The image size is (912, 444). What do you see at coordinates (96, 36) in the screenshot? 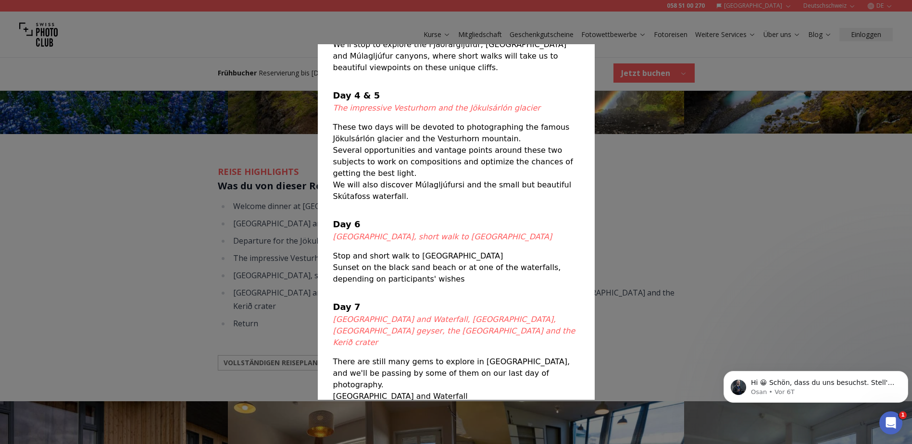
I see `div: message notification from Osan, Vor 6T. Hi 😀 Schön, dass du uns besuchst. Stell' uns gerne jederz...` at bounding box center [96, 36].